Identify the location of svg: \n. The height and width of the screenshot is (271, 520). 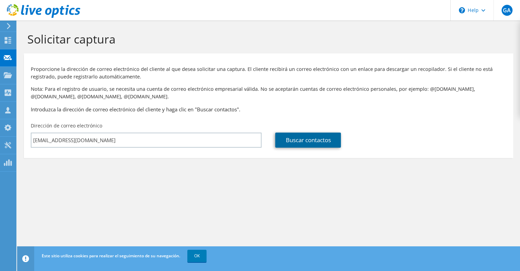
(462, 10).